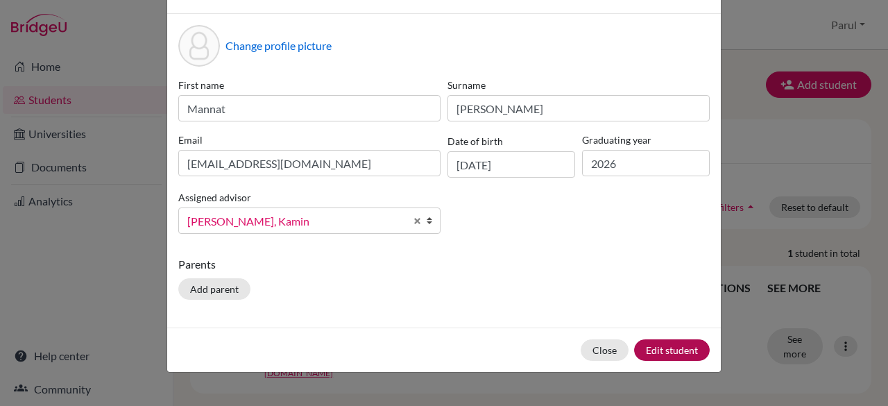 This screenshot has width=888, height=406. I want to click on button: Add parent, so click(214, 289).